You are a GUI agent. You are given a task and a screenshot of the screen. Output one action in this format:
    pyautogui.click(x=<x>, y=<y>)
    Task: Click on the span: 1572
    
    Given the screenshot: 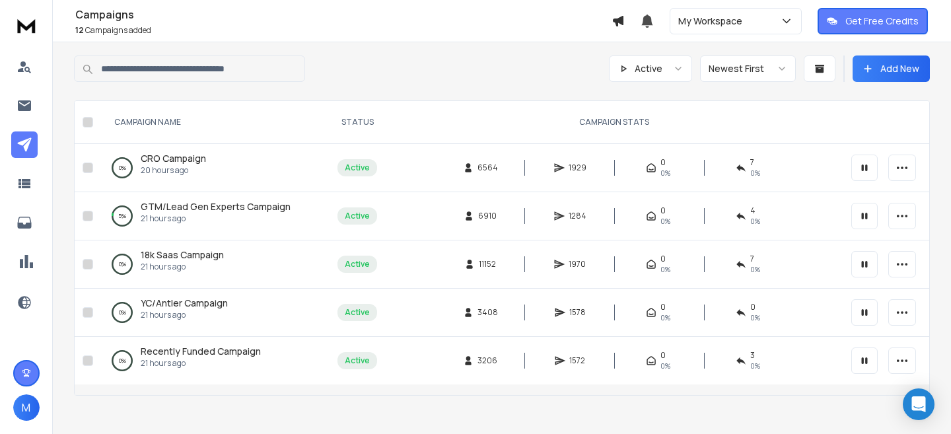 What is the action you would take?
    pyautogui.click(x=577, y=361)
    